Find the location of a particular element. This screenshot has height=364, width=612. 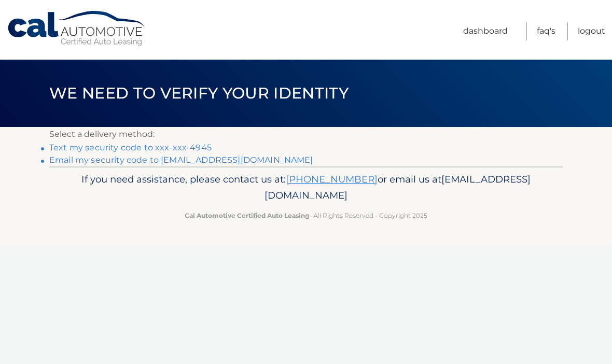

strong: Cal Automotive Certified Auto Leasing is located at coordinates (247, 215).